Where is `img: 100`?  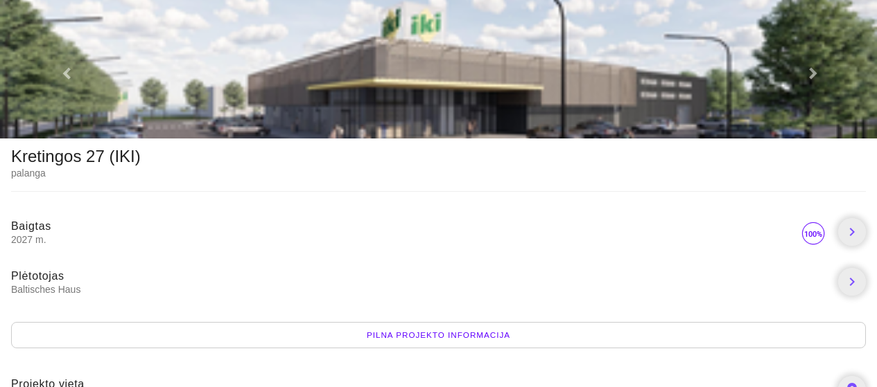
img: 100 is located at coordinates (813, 234).